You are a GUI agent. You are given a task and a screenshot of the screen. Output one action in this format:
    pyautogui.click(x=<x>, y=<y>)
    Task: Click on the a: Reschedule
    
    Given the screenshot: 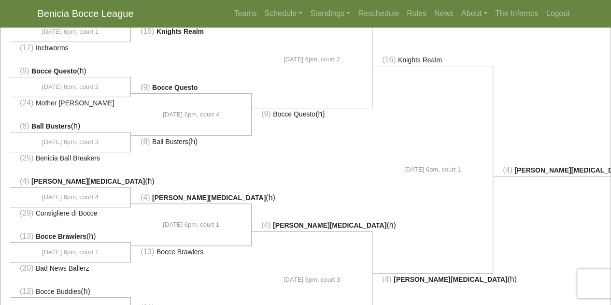 What is the action you would take?
    pyautogui.click(x=378, y=14)
    